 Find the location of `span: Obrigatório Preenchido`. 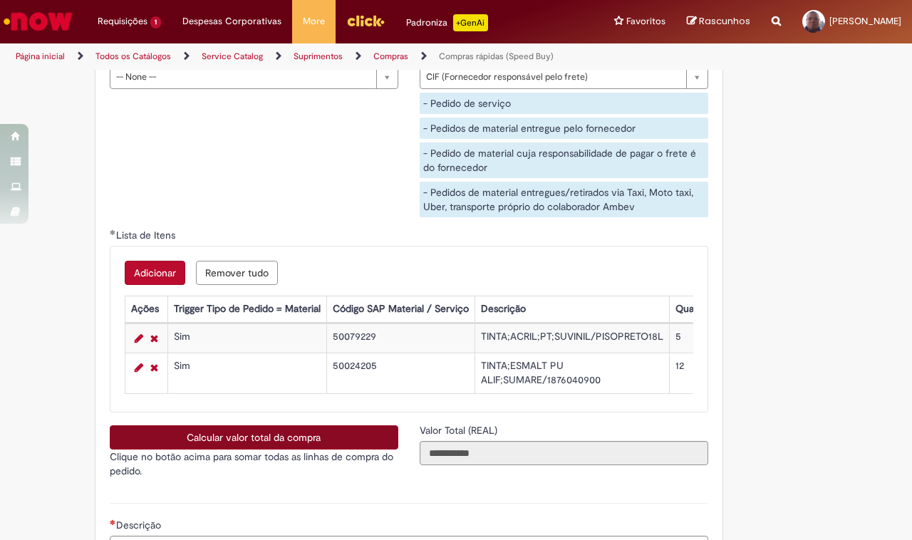

span: Obrigatório Preenchido is located at coordinates (113, 232).